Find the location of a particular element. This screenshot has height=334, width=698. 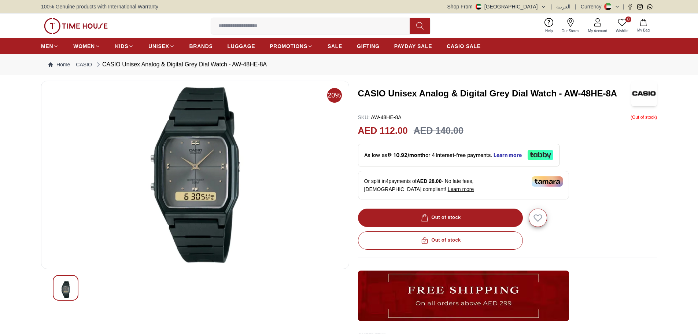

h3: AED 140.00 is located at coordinates (439, 131).